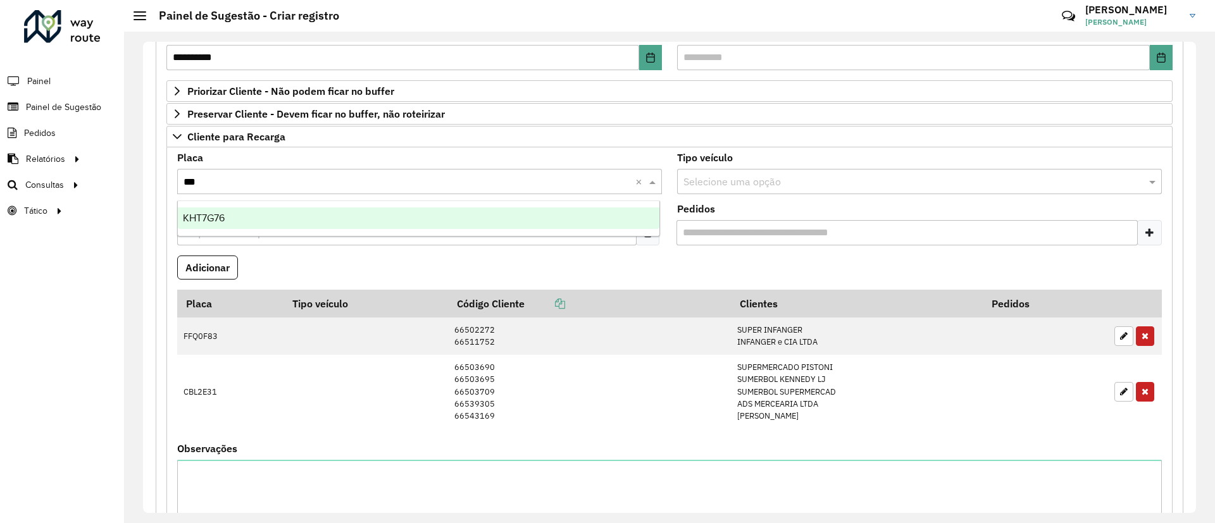 The width and height of the screenshot is (1215, 523). I want to click on span: Cliente para Recarga, so click(236, 137).